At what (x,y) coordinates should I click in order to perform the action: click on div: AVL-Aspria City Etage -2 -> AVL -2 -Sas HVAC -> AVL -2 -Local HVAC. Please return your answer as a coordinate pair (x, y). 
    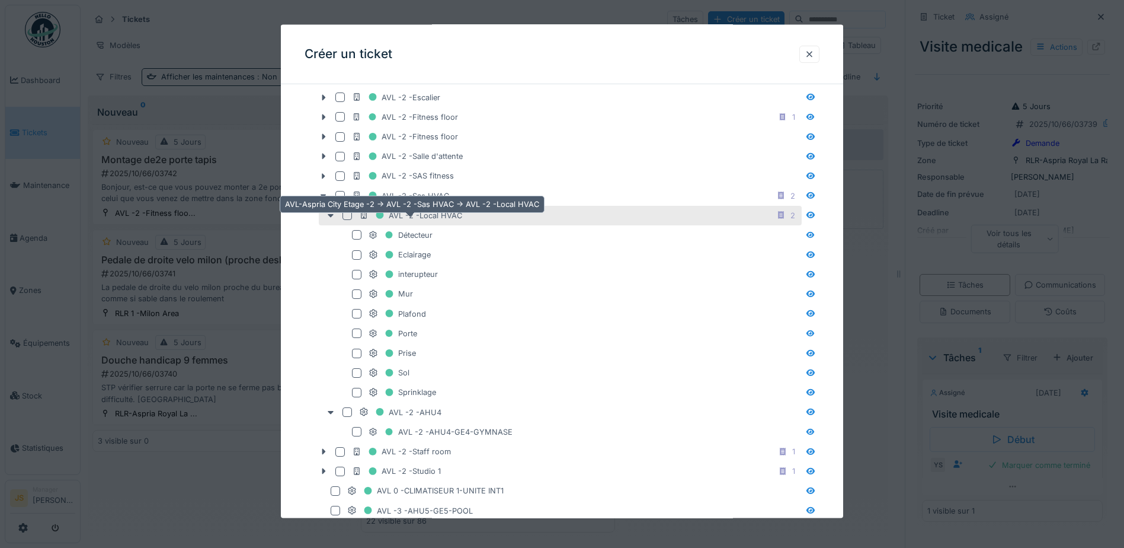
    Looking at the image, I should click on (412, 204).